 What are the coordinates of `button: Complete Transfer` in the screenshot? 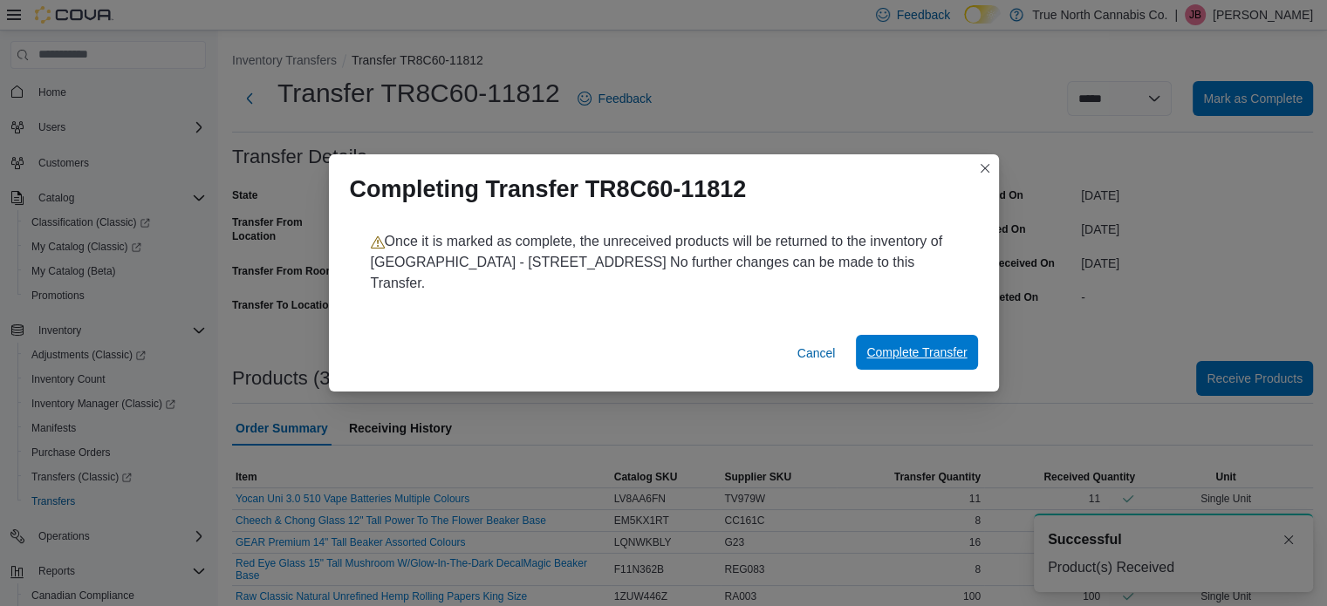 It's located at (916, 352).